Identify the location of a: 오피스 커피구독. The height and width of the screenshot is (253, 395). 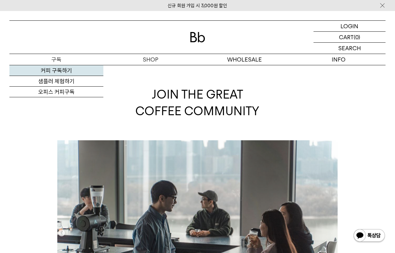
(56, 92).